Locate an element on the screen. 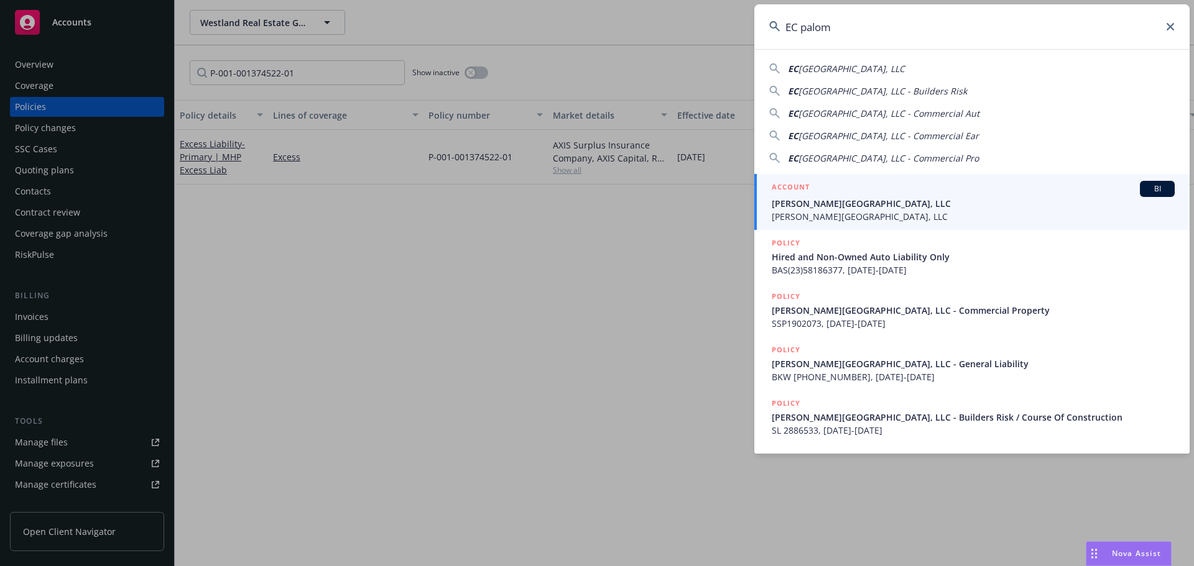 The width and height of the screenshot is (1194, 566). span: BI is located at coordinates (1157, 189).